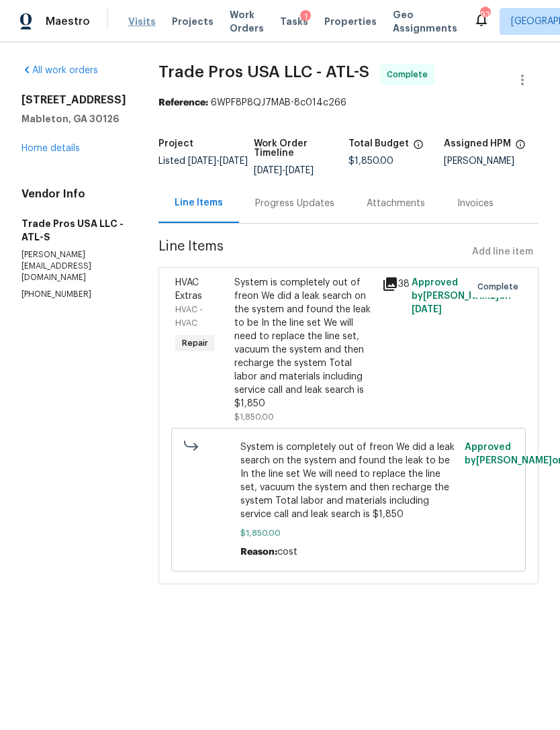 This screenshot has height=730, width=560. What do you see at coordinates (351, 21) in the screenshot?
I see `span: Properties` at bounding box center [351, 21].